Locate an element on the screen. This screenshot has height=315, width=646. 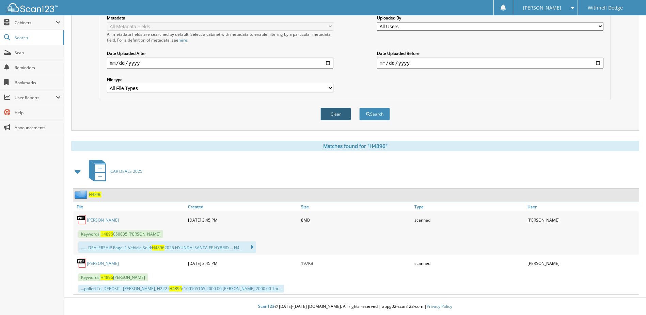
div: Matches found for "H4896" is located at coordinates (355, 146).